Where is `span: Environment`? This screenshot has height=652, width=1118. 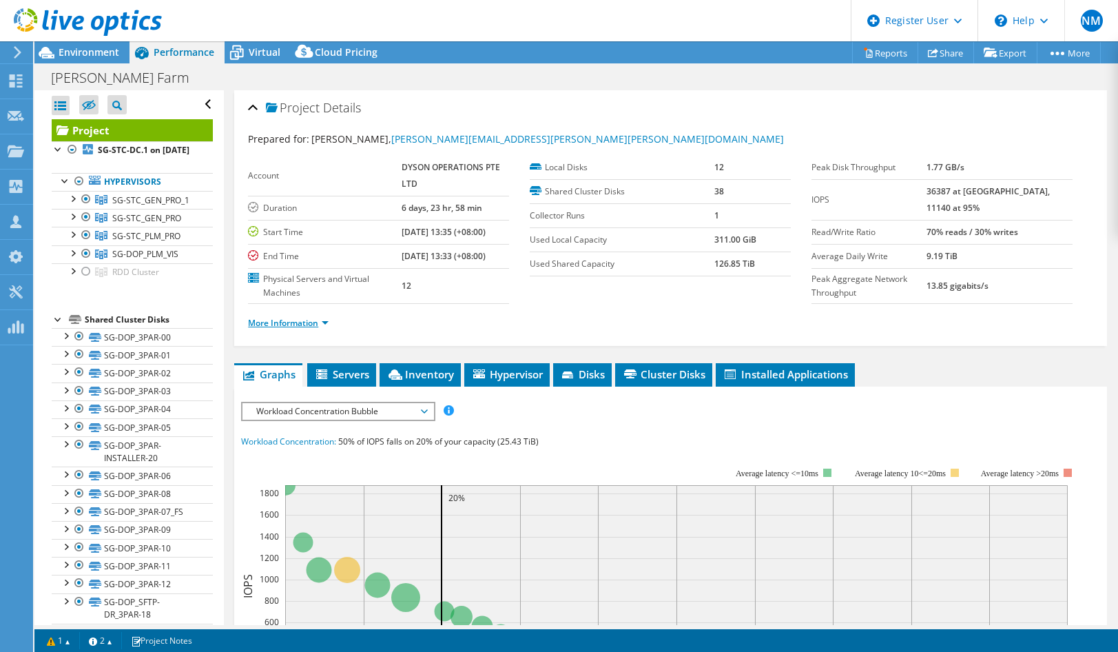 span: Environment is located at coordinates (89, 52).